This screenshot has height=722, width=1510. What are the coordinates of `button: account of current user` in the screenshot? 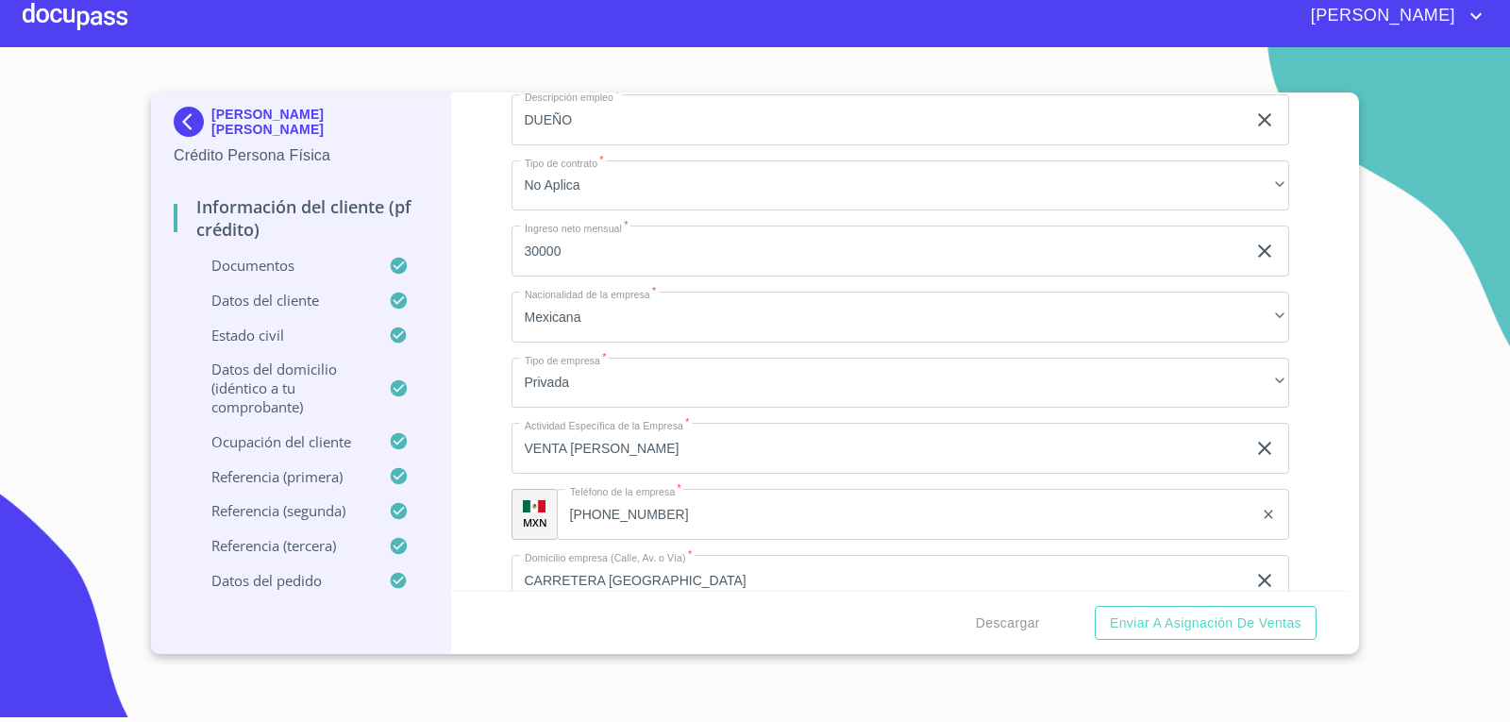 It's located at (1392, 16).